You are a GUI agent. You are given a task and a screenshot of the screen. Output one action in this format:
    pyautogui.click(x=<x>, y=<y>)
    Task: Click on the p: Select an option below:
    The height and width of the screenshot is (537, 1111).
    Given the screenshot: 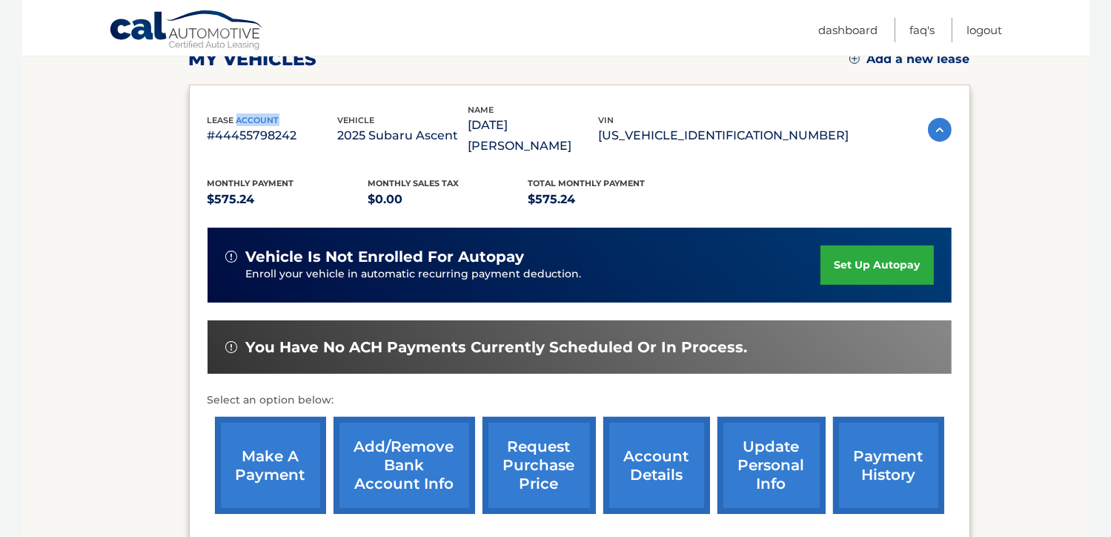 What is the action you would take?
    pyautogui.click(x=580, y=400)
    